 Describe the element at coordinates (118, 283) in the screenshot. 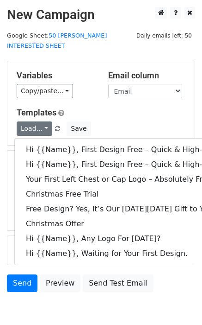

I see `a: Send Test Email` at that location.